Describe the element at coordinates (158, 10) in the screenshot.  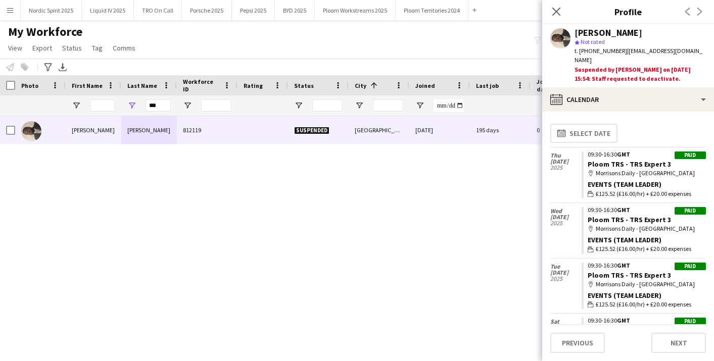
I see `button: TRO On Call` at that location.